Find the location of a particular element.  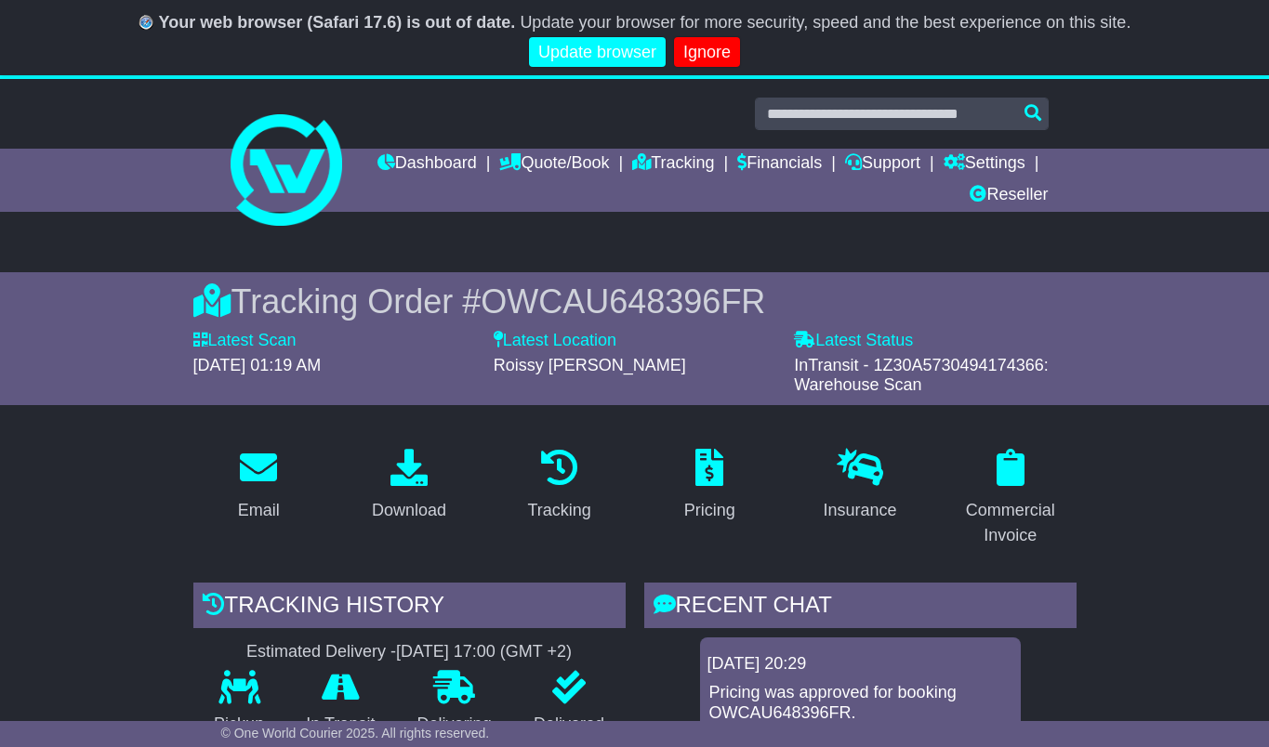

div: RECENT CHAT is located at coordinates (860, 608).